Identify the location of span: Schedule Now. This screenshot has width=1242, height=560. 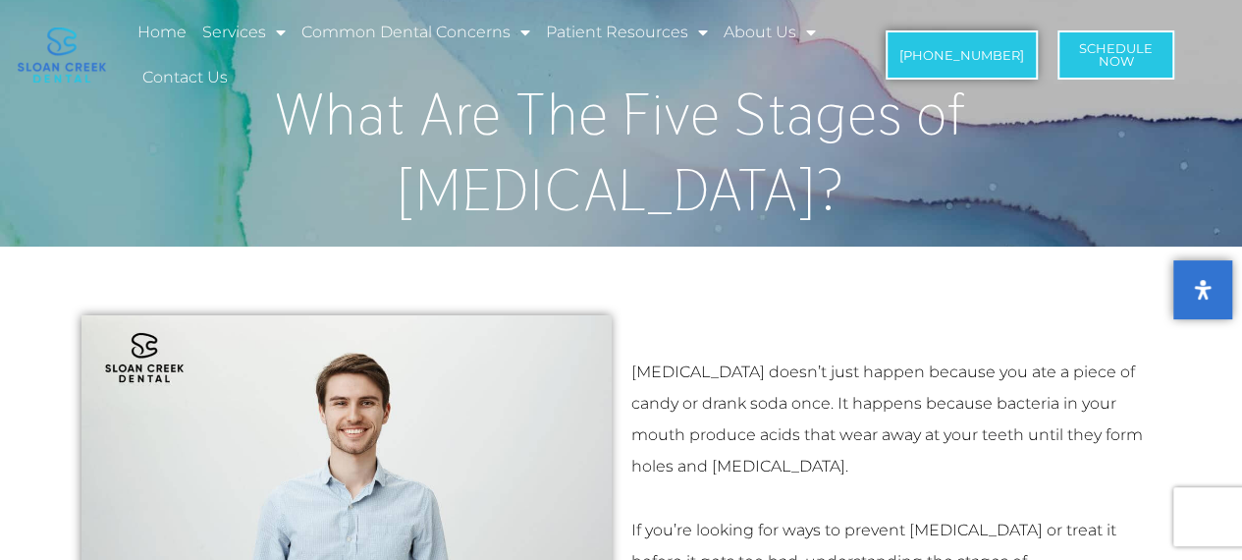
(1115, 55).